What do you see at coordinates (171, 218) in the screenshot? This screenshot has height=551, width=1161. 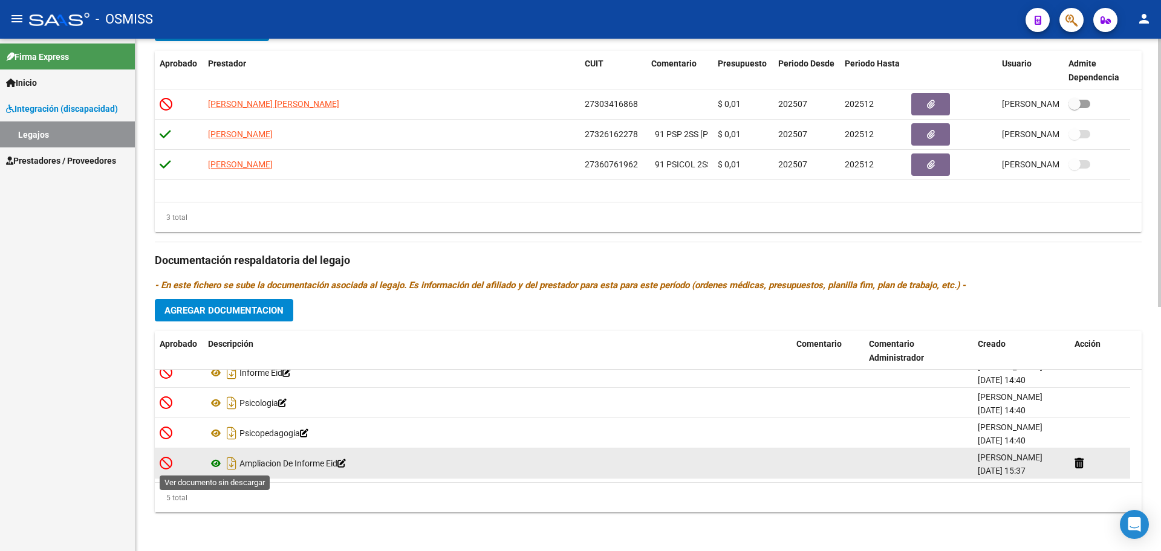 I see `div: 3 total` at bounding box center [171, 218].